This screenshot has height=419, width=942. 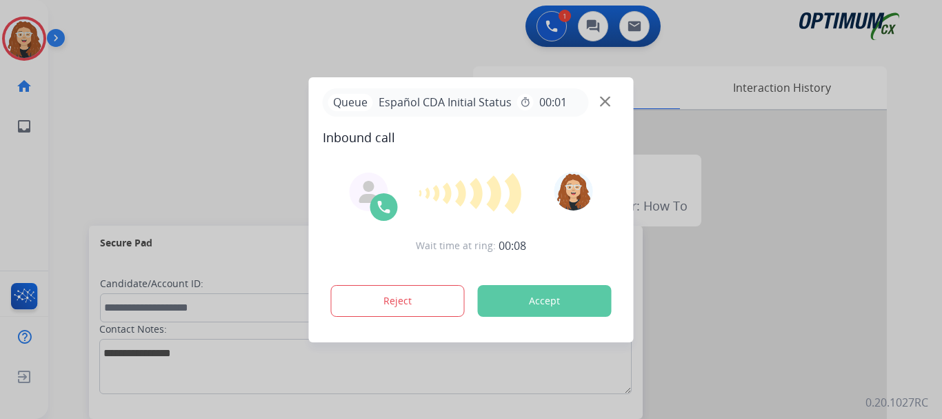 I want to click on span: Wait time at ring:, so click(x=456, y=246).